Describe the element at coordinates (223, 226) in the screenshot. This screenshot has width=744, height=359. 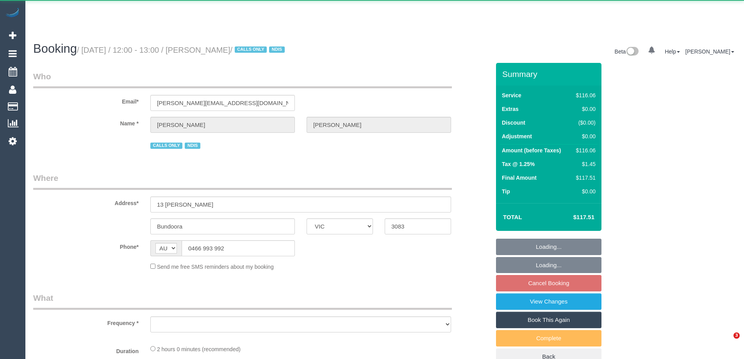
I see `input: Suburb*` at that location.